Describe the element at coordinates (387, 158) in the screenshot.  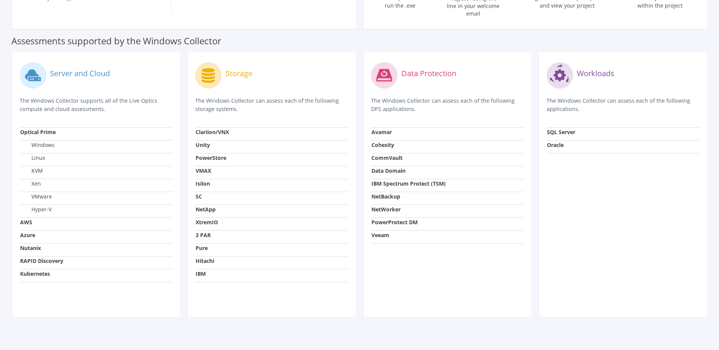
I see `strong: CommVault` at that location.